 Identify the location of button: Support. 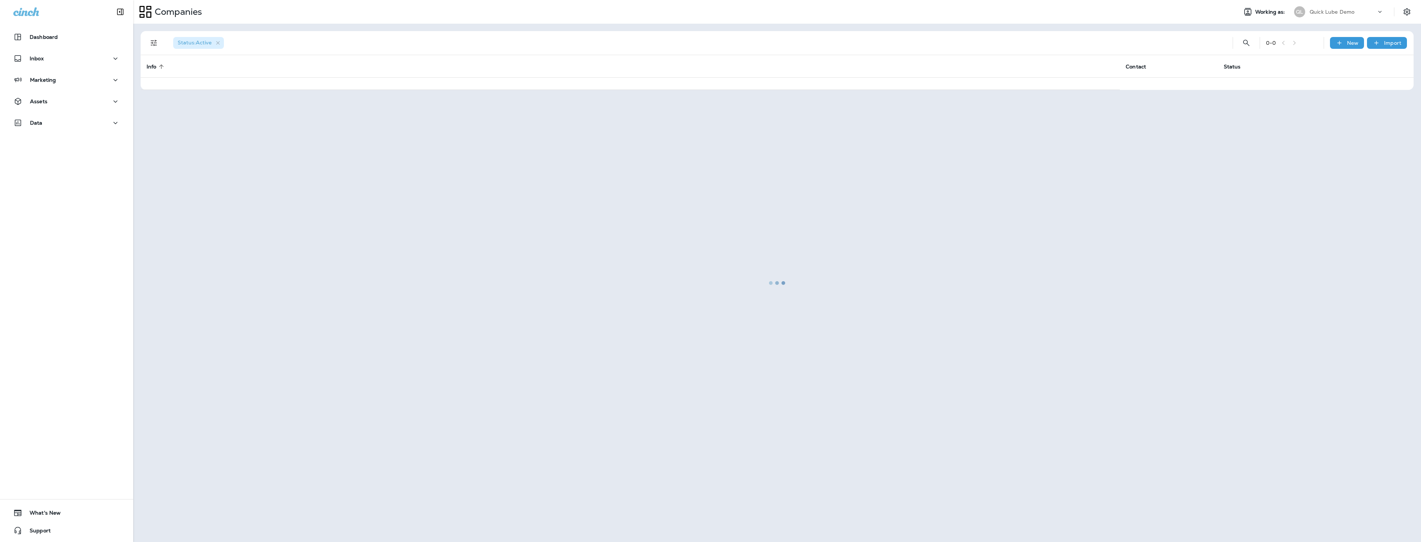
(67, 531).